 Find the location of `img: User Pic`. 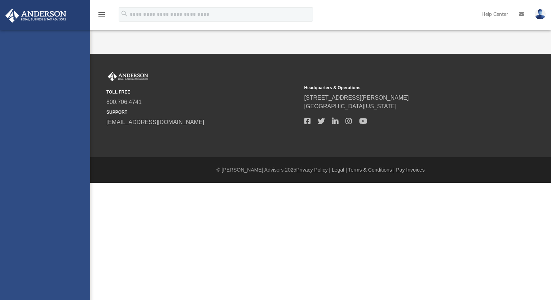

img: User Pic is located at coordinates (540, 14).